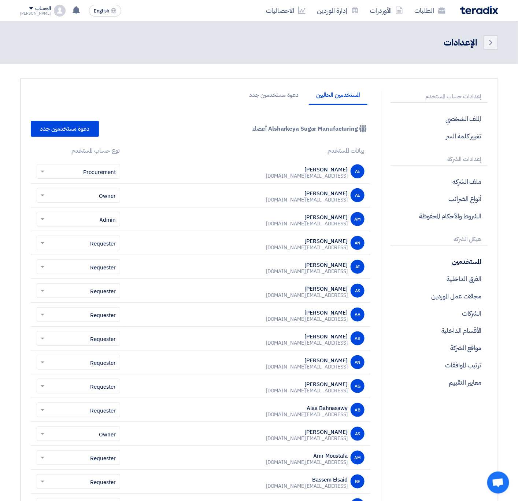  Describe the element at coordinates (338, 10) in the screenshot. I see `a: إدارة الموردين` at that location.